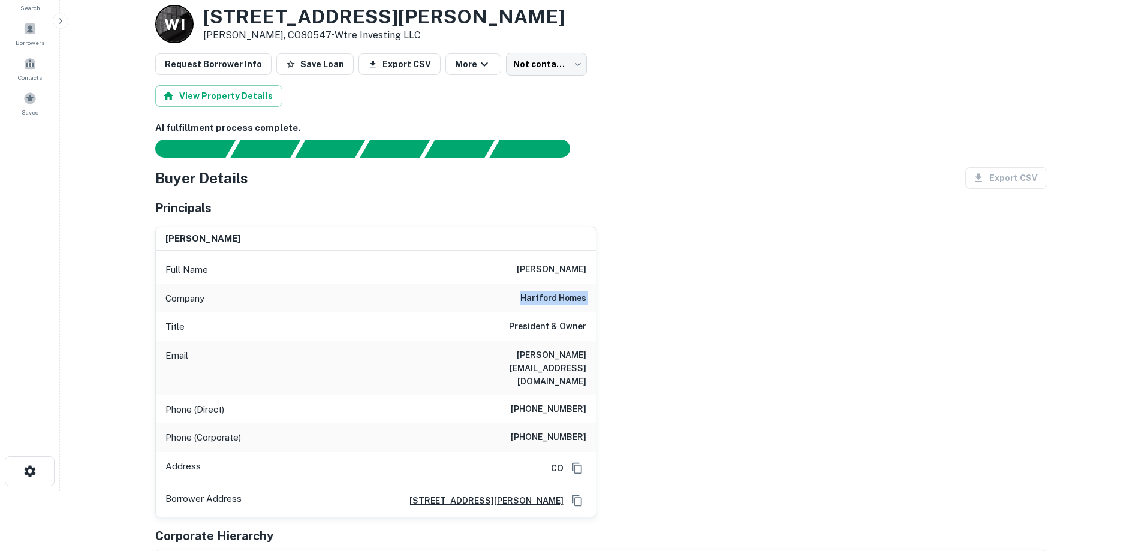  What do you see at coordinates (30, 103) in the screenshot?
I see `div: Saved` at bounding box center [30, 103].